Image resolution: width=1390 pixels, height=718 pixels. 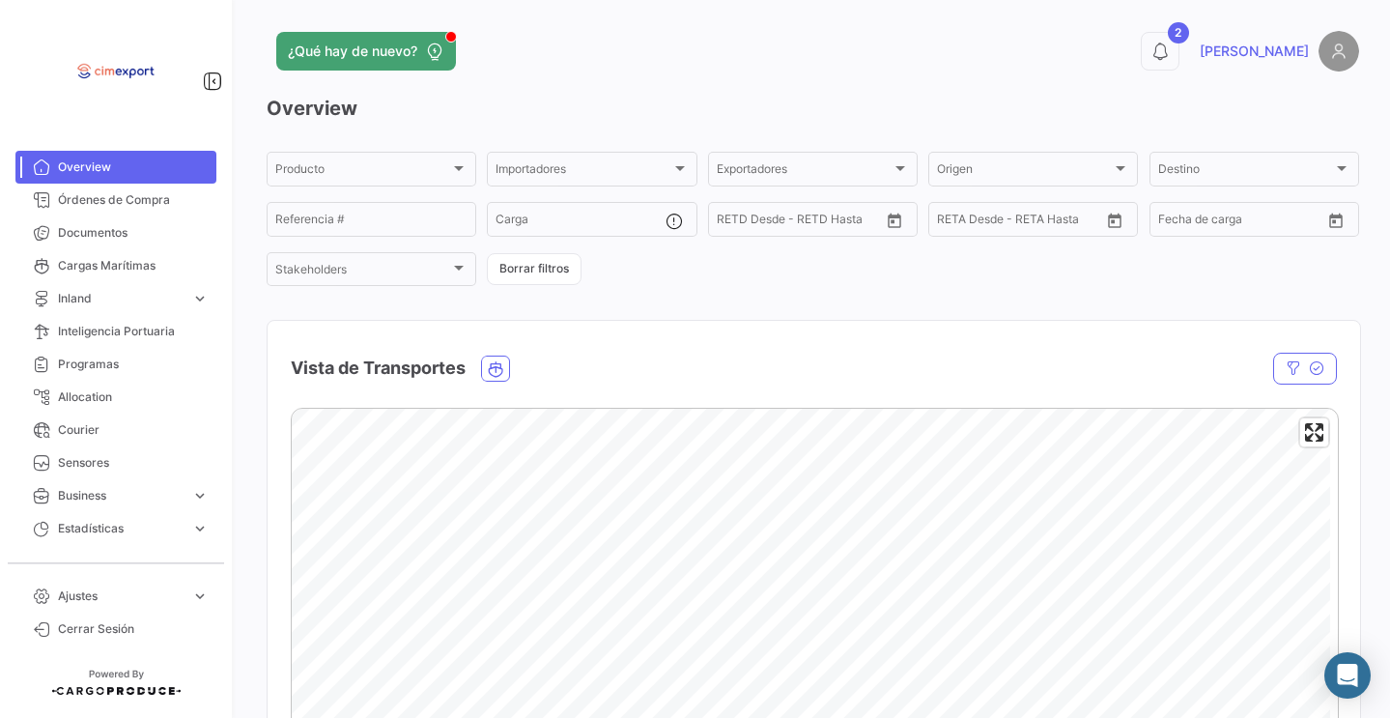 I want to click on a: Allocation, so click(x=116, y=397).